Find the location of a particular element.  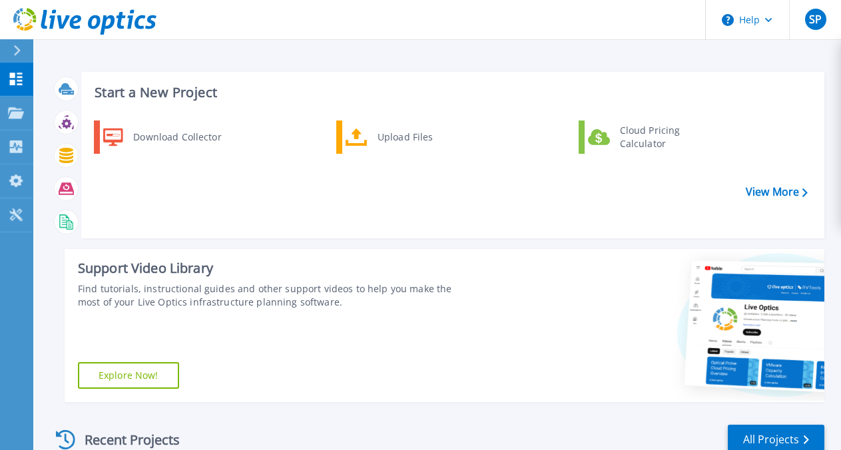

a: Download Collector is located at coordinates (162, 137).